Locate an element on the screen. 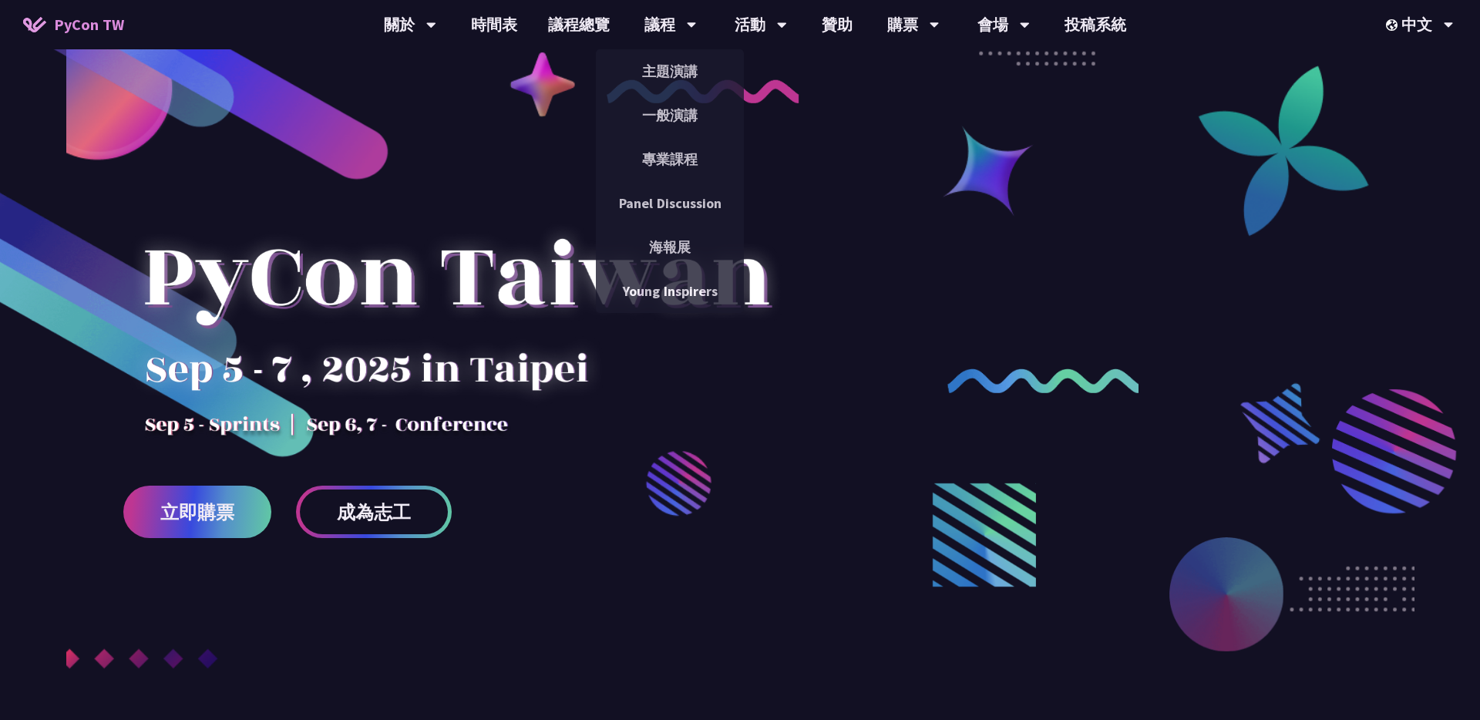  img: curly-2.e802c9f.png is located at coordinates (1044, 380).